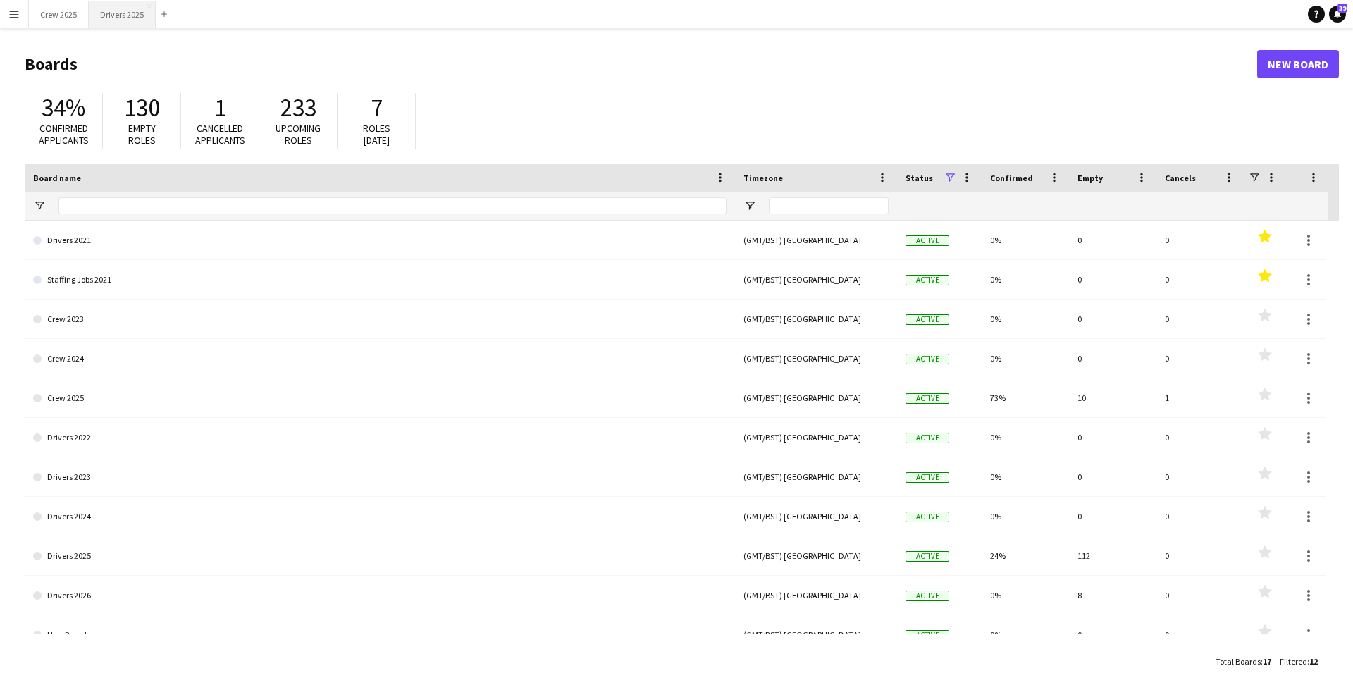 The width and height of the screenshot is (1353, 697). What do you see at coordinates (63, 108) in the screenshot?
I see `span: 34%` at bounding box center [63, 108].